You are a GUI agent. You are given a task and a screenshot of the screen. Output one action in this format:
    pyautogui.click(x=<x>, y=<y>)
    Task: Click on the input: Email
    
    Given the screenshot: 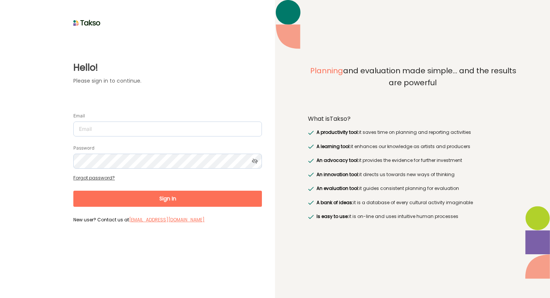 What is the action you would take?
    pyautogui.click(x=168, y=129)
    